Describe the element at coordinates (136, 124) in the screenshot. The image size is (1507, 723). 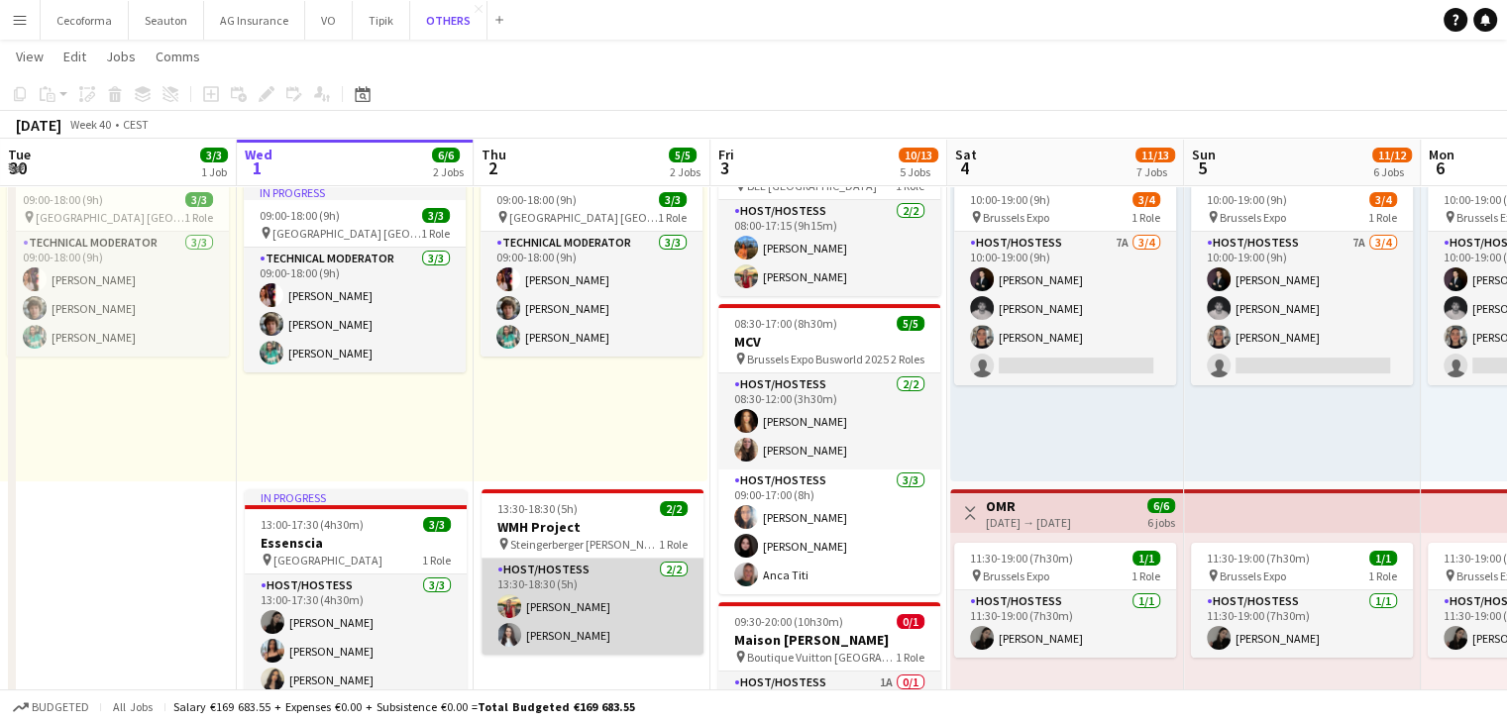
I see `div: CEST` at that location.